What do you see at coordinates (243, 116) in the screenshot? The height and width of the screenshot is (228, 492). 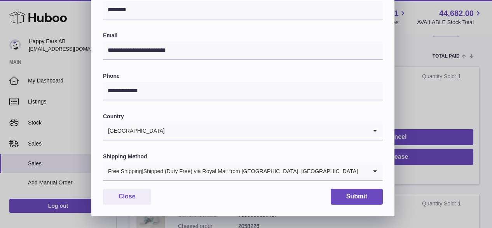 I see `label: Country` at bounding box center [243, 116].